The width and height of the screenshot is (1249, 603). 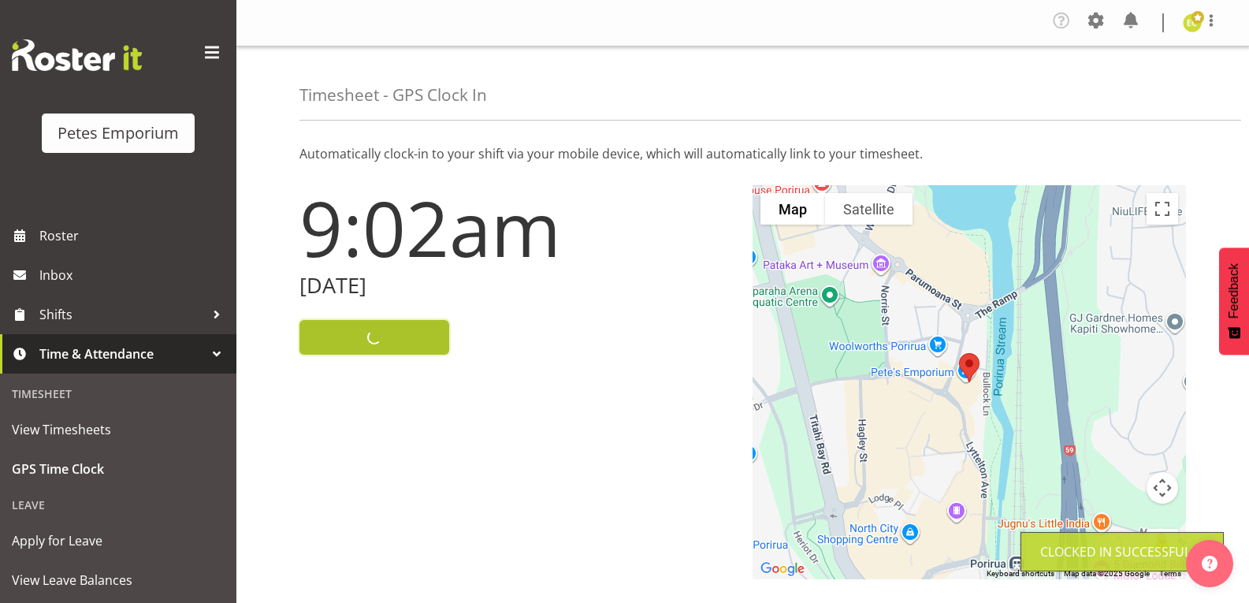 What do you see at coordinates (868, 209) in the screenshot?
I see `button: Show satellite imagery` at bounding box center [868, 209].